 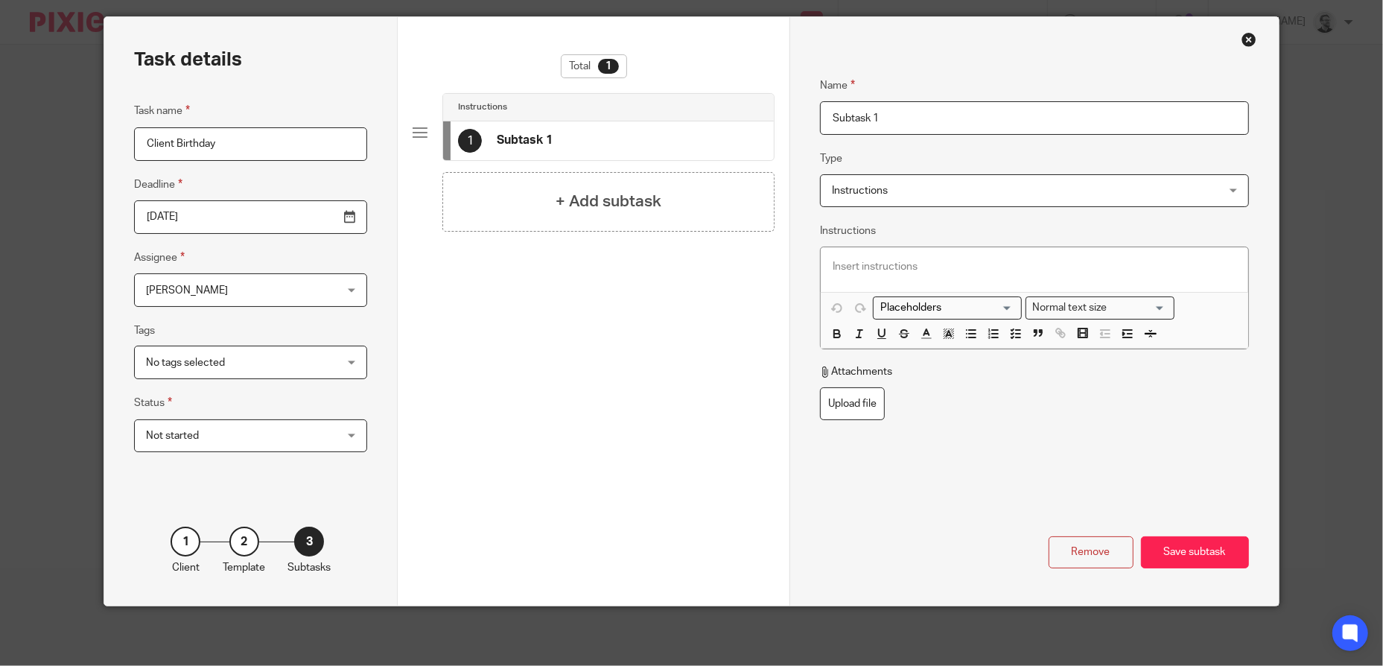 I want to click on div: 3, so click(x=309, y=541).